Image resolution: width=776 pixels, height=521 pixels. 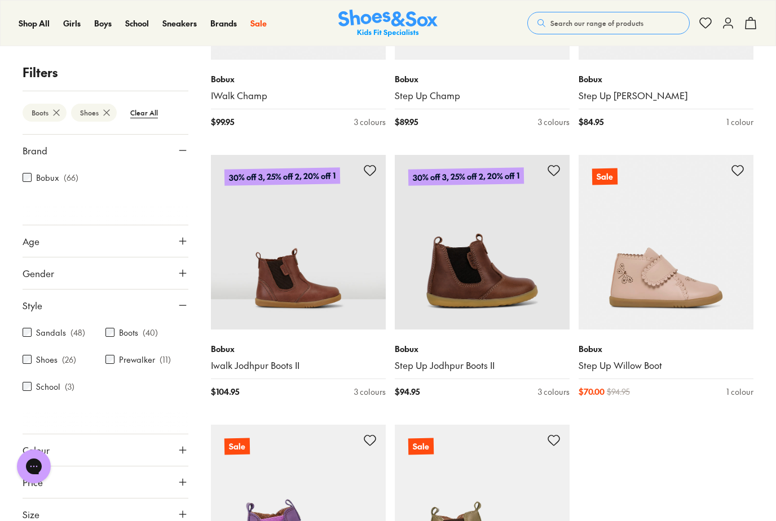 I want to click on span: Gender, so click(x=38, y=273).